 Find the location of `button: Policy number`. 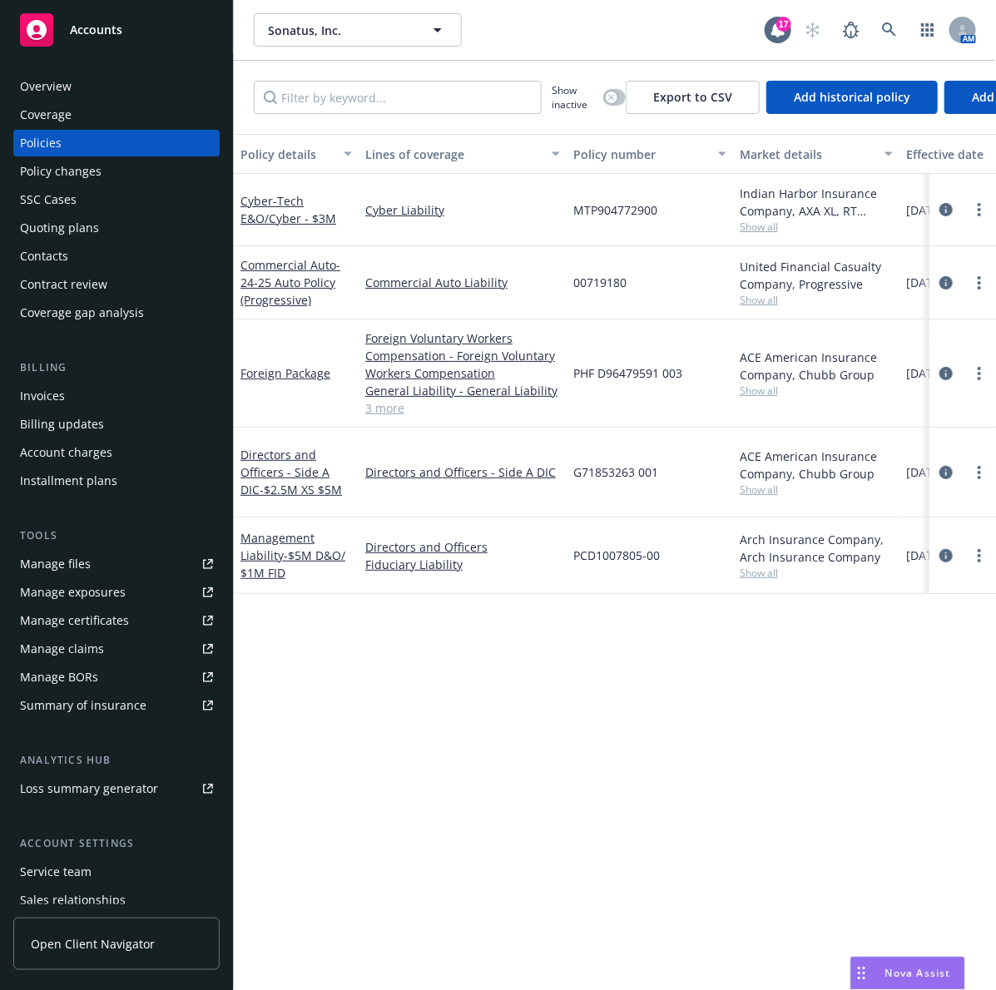

button: Policy number is located at coordinates (650, 154).